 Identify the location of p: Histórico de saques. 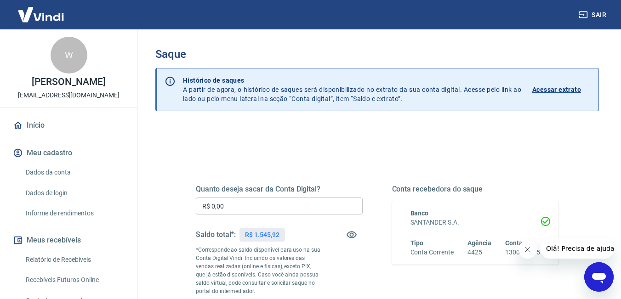
(352, 80).